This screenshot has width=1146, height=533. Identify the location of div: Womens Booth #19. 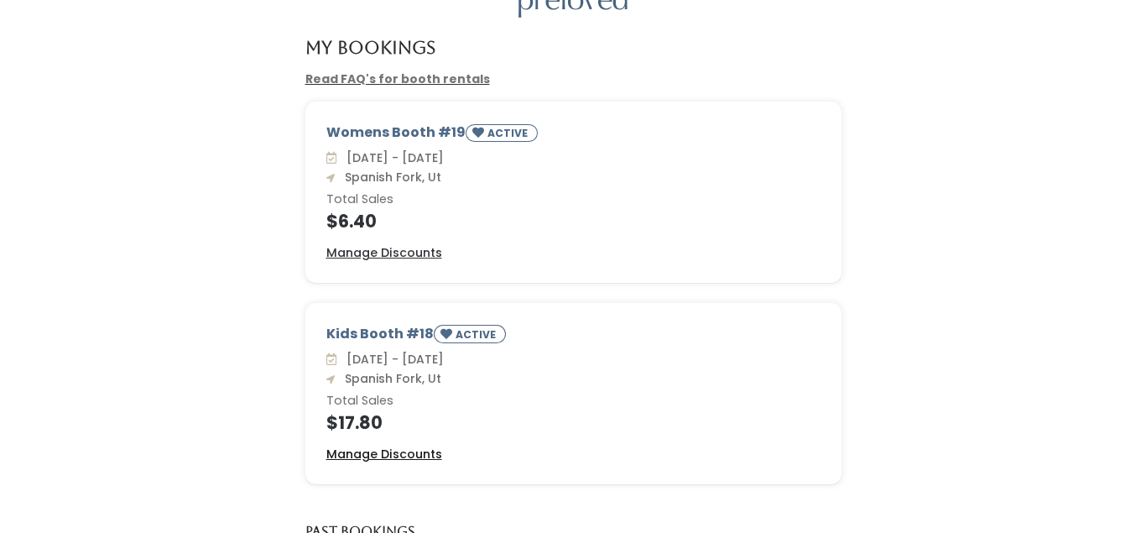
(573, 135).